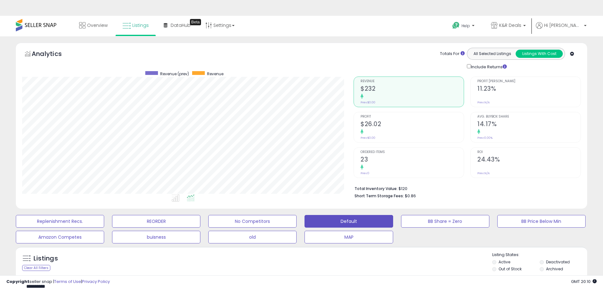  Describe the element at coordinates (488, 66) in the screenshot. I see `div: Include Returns` at that location.